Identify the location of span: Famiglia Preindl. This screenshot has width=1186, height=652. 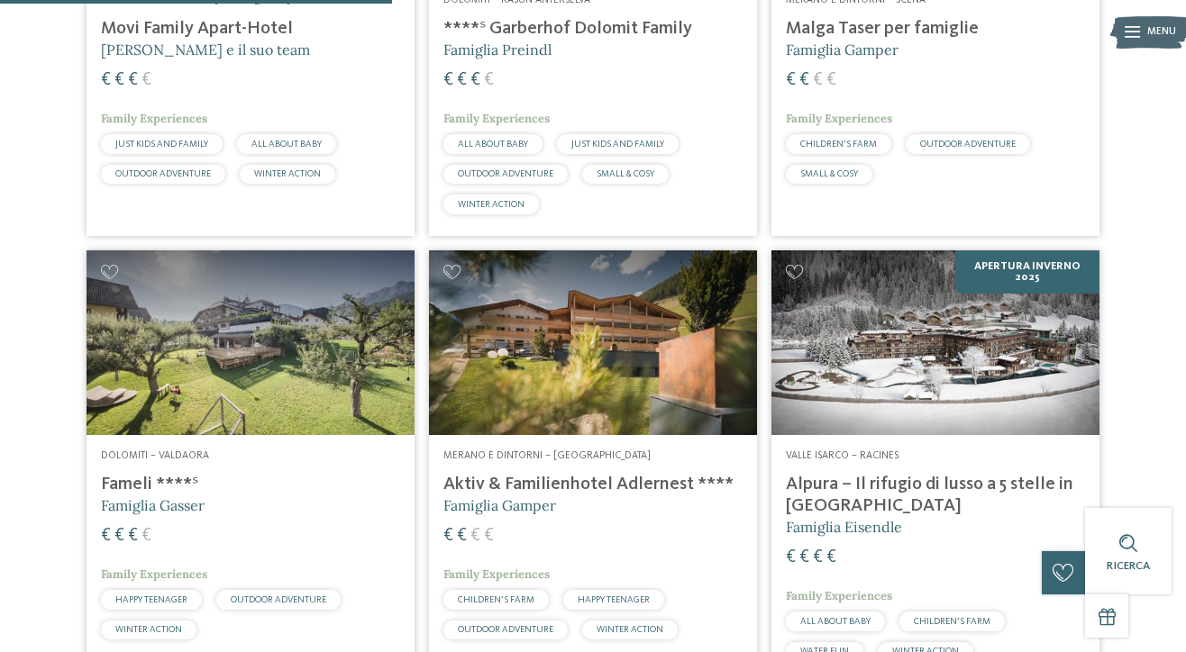
(497, 50).